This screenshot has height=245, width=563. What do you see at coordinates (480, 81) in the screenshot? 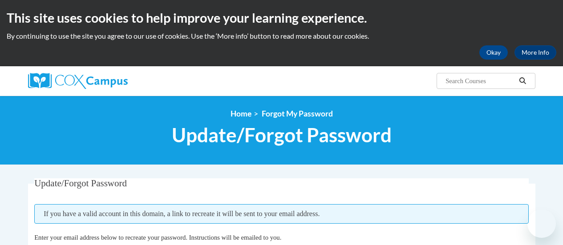
I see `input: Search Courses` at bounding box center [480, 81].